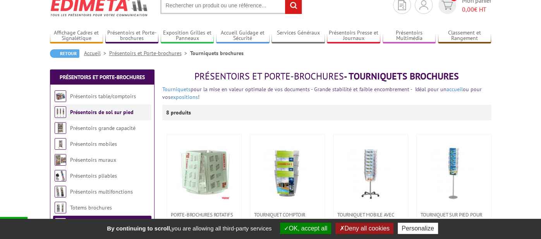  Describe the element at coordinates (188, 36) in the screenshot. I see `a: Exposition Grilles et Panneaux` at that location.